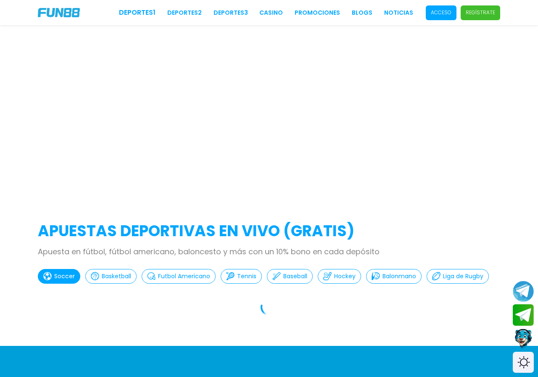 This screenshot has width=538, height=377. Describe the element at coordinates (398, 13) in the screenshot. I see `a: NOTICIAS` at that location.